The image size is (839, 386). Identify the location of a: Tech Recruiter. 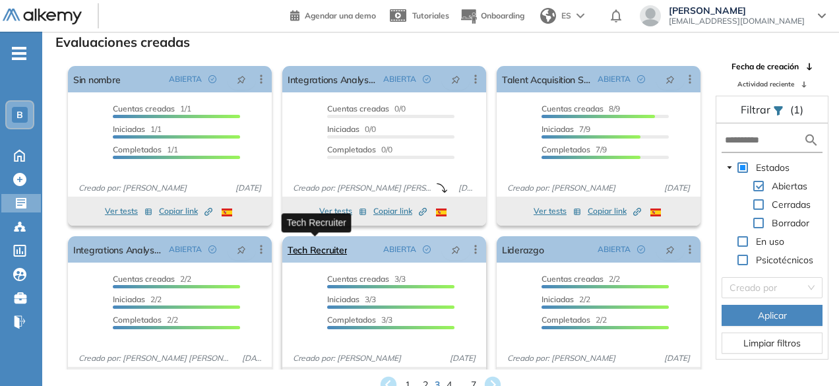
(317, 249).